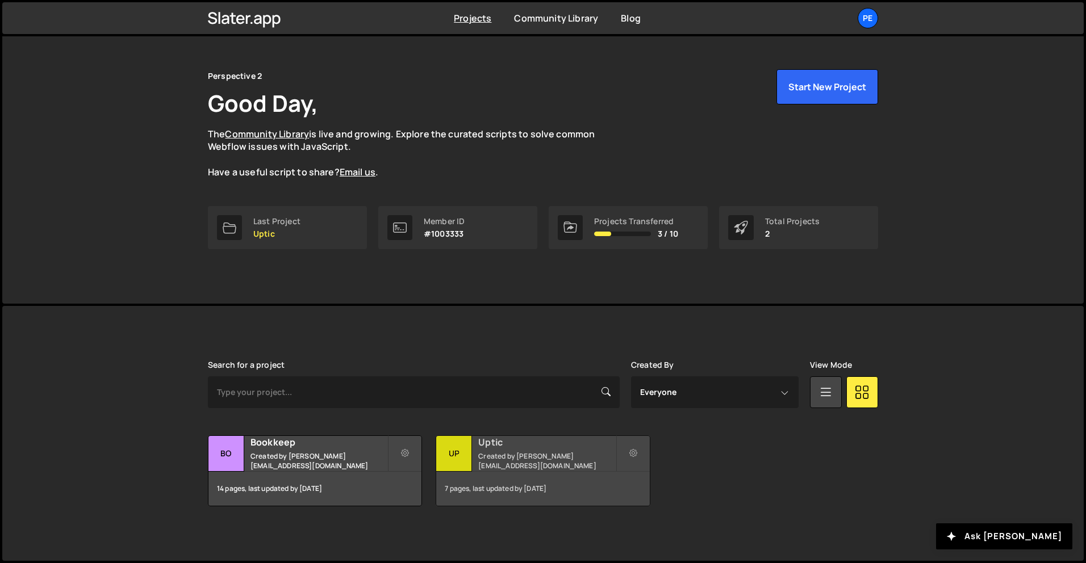  Describe the element at coordinates (792, 234) in the screenshot. I see `p: 2` at that location.